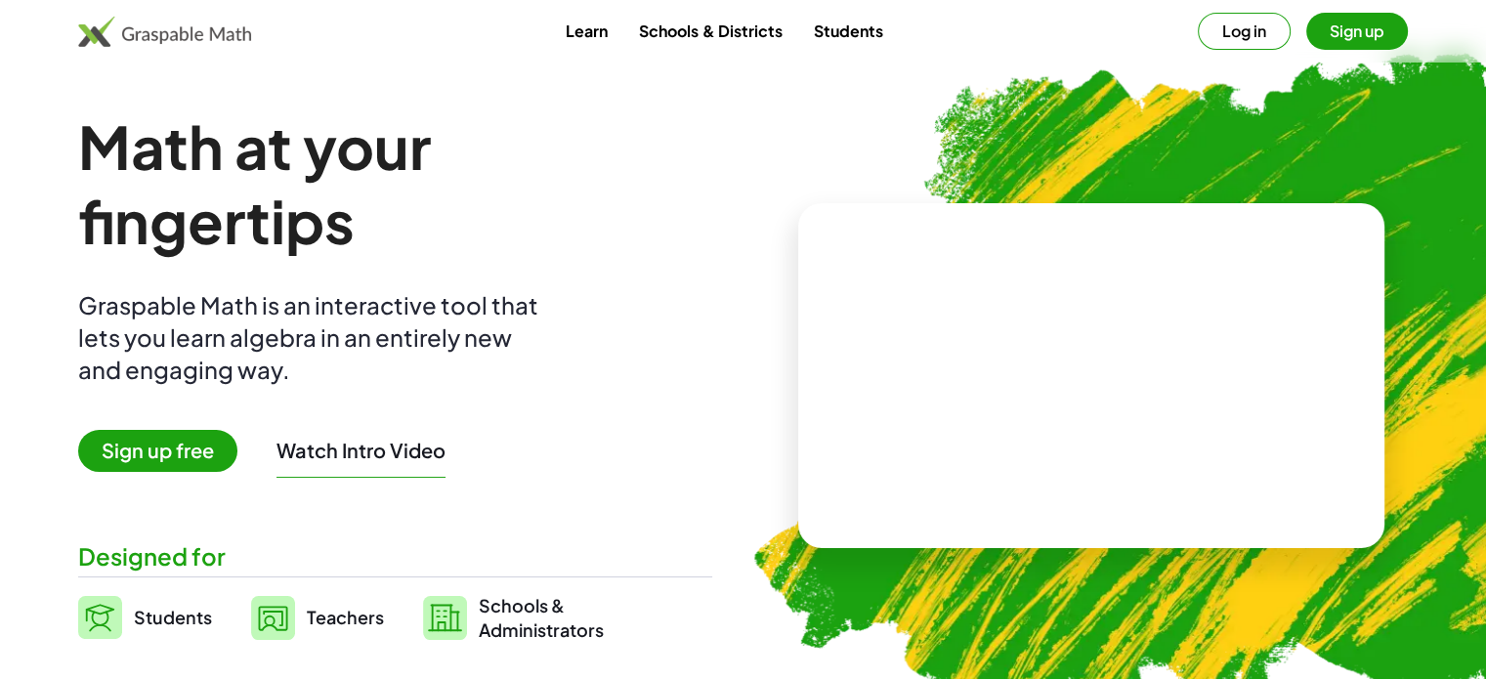 The image size is (1486, 679). What do you see at coordinates (541, 617) in the screenshot?
I see `span: Schools & Administrators` at bounding box center [541, 617].